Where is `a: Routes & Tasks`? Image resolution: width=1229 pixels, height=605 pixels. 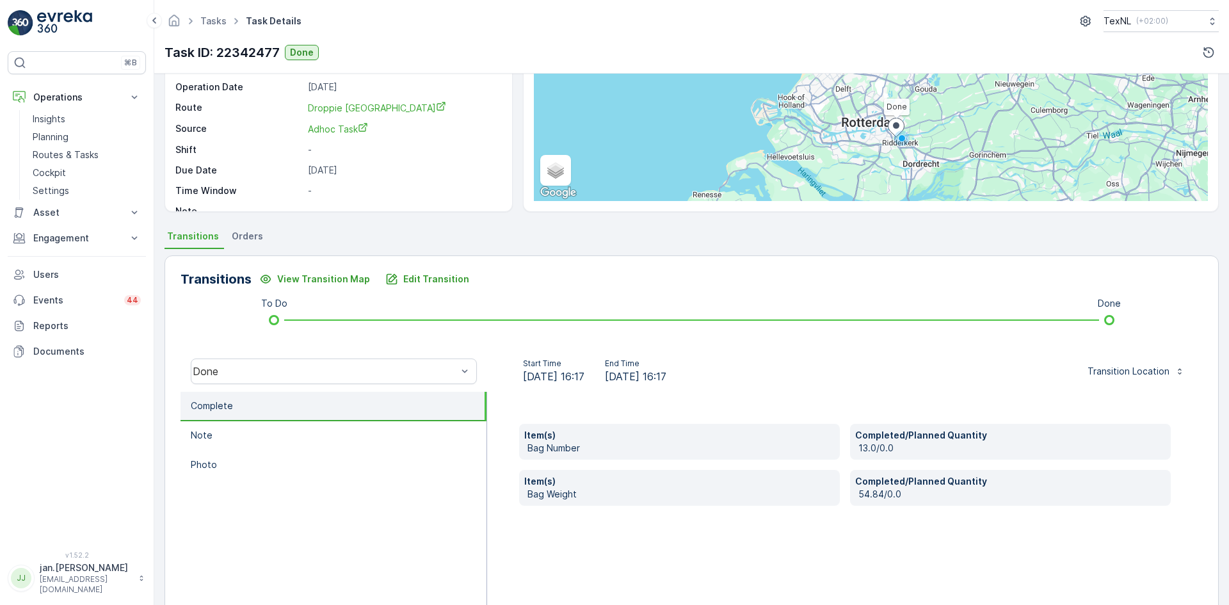 a: Routes & Tasks is located at coordinates (86, 155).